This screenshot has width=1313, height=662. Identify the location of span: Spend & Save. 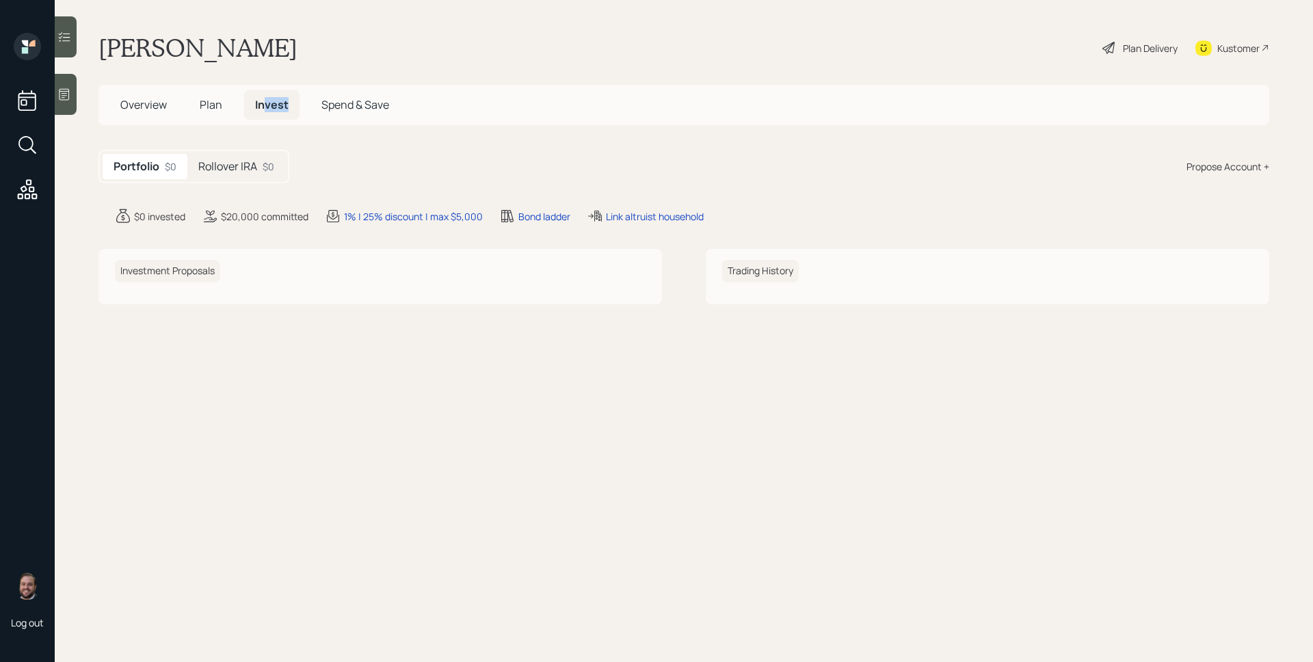
(355, 105).